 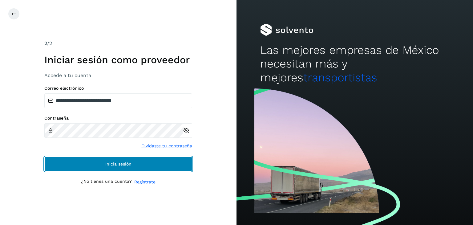 What do you see at coordinates (46, 43) in the screenshot?
I see `span: 2` at bounding box center [46, 43].